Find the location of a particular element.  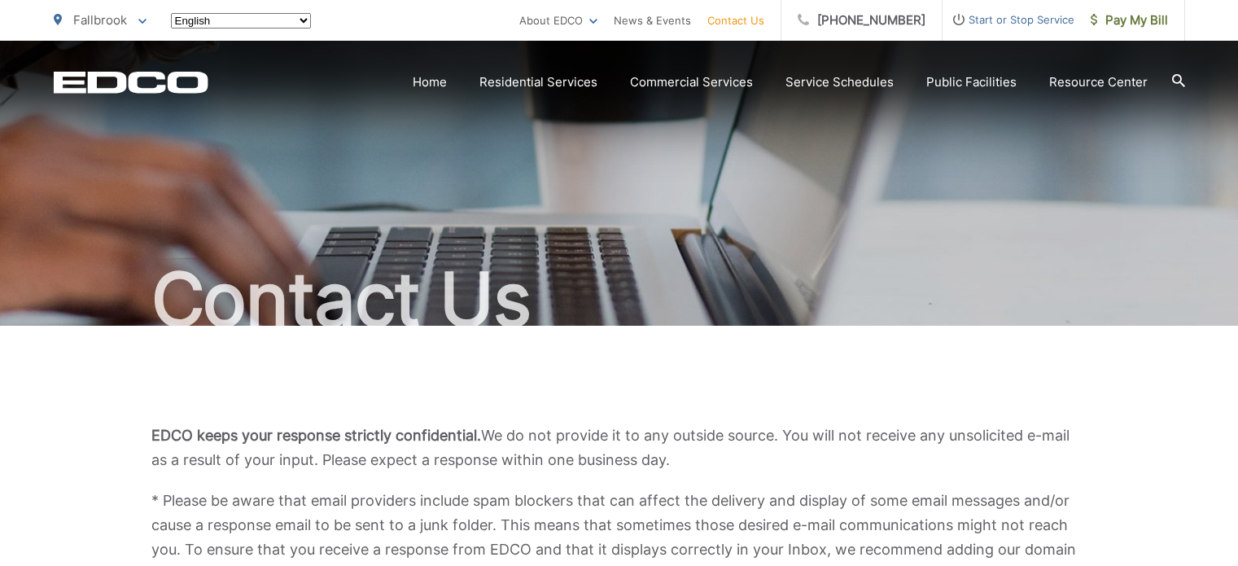

h1: Contact Us is located at coordinates (619, 300).